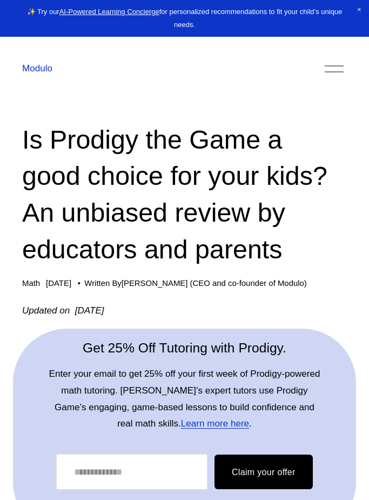 The width and height of the screenshot is (369, 500). Describe the element at coordinates (184, 348) in the screenshot. I see `h2: Get 25% Off Tutoring with Prodigy.` at that location.